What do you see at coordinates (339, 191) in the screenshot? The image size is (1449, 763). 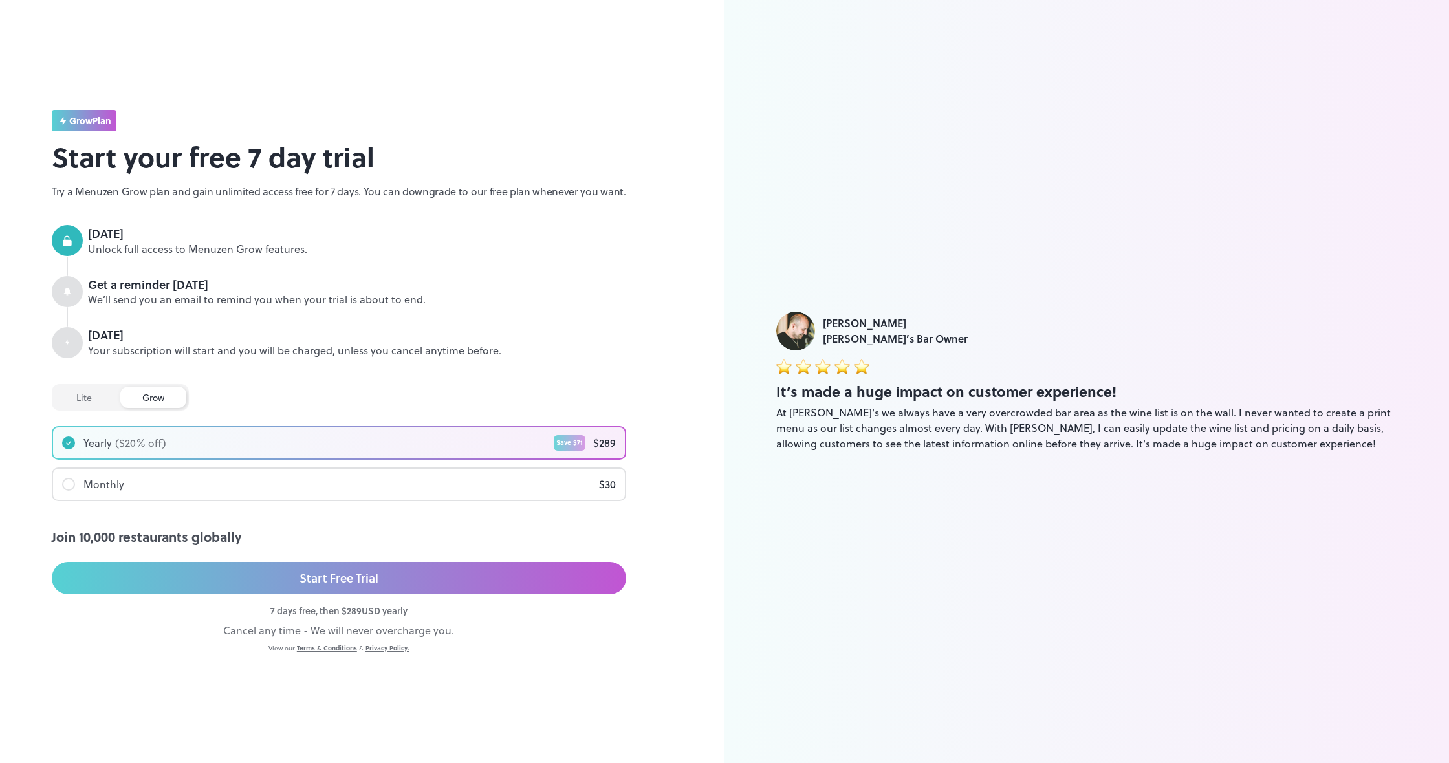 I see `p: Try a Menuzen Grow plan and gain unlimited access free for 7 days. You can downgrade to our free ...` at bounding box center [339, 191].